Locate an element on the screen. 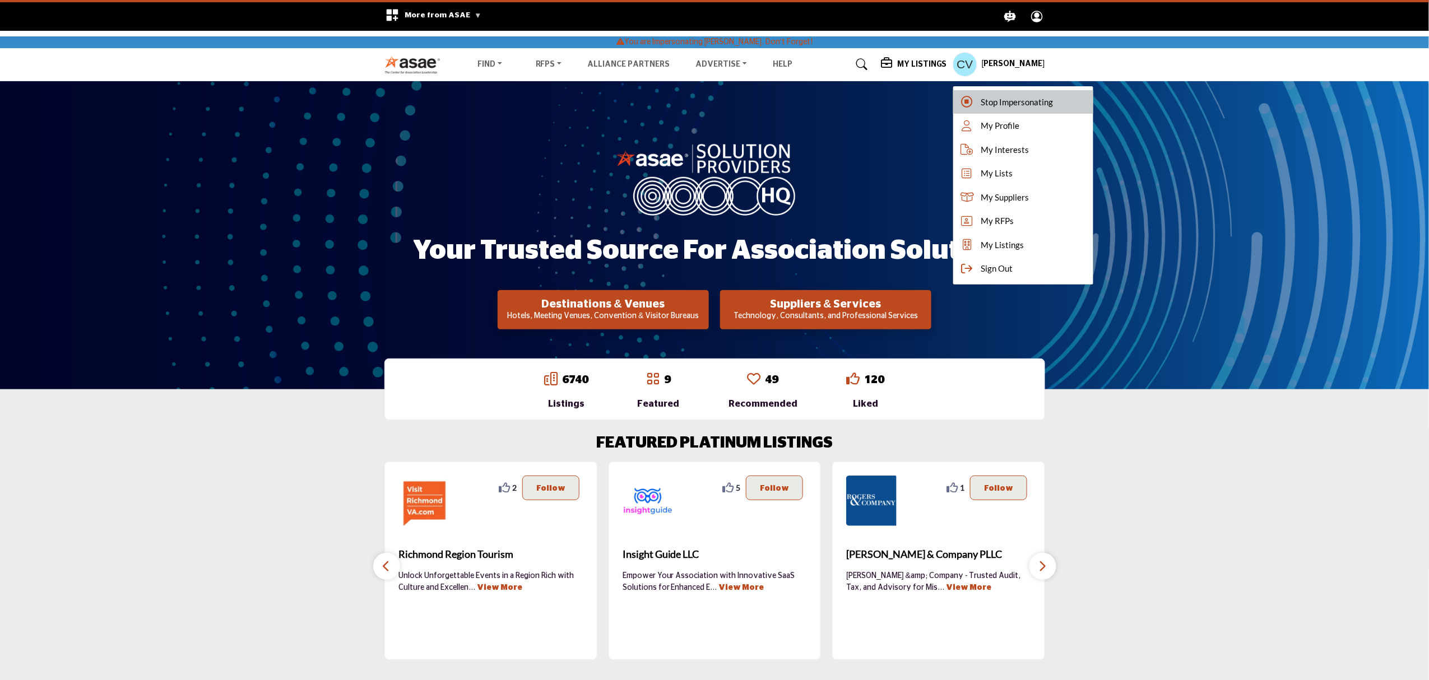 Image resolution: width=1429 pixels, height=680 pixels. a: My RFPs is located at coordinates (1023, 221).